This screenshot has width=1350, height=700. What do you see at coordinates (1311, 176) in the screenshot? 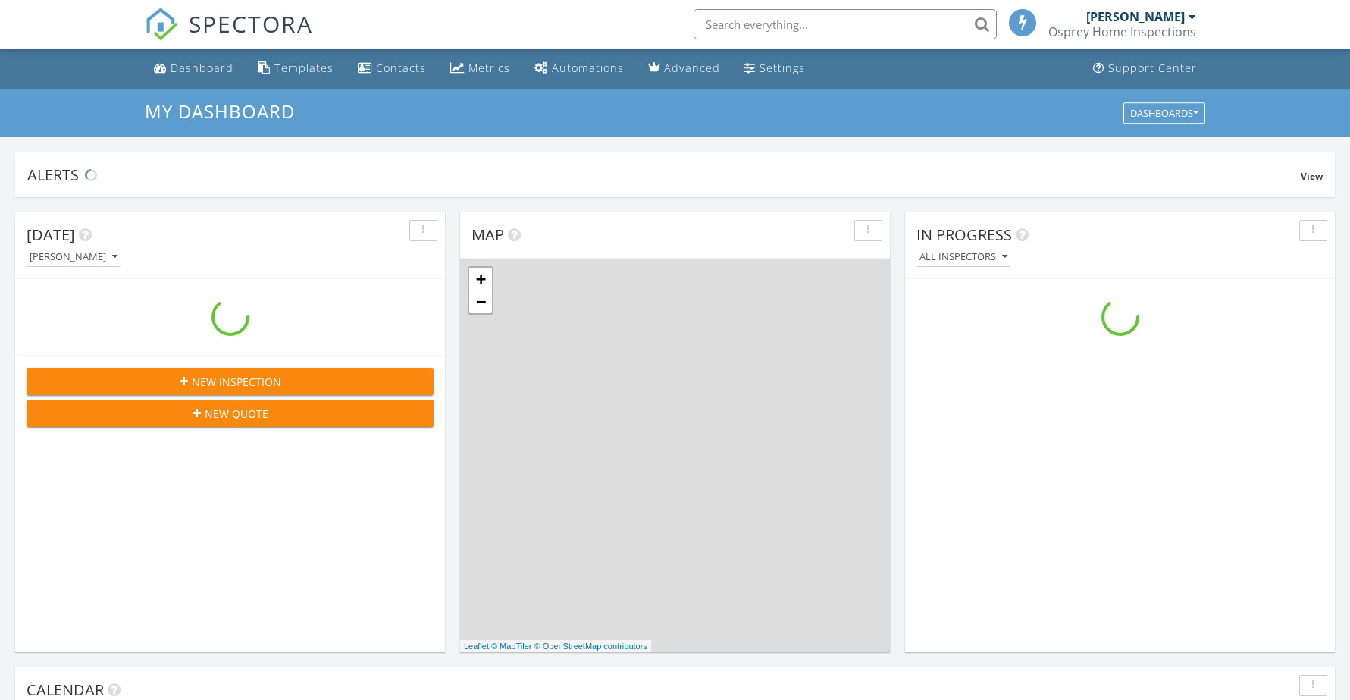
I see `span: View` at bounding box center [1311, 176].